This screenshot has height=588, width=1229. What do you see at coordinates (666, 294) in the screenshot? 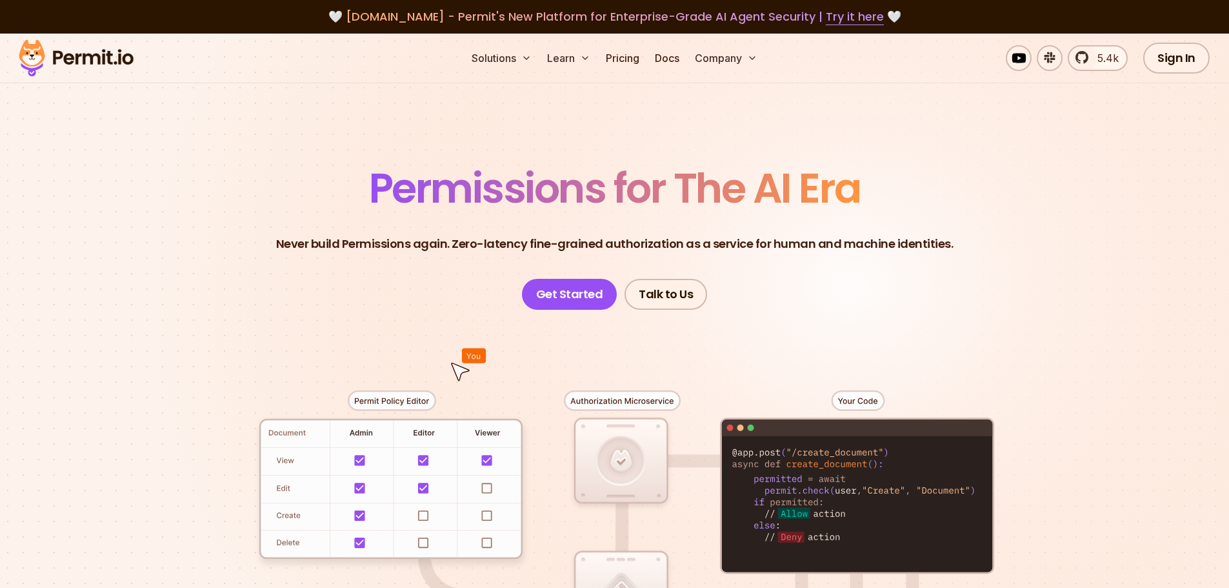
I see `a: Talk to Us` at bounding box center [666, 294].